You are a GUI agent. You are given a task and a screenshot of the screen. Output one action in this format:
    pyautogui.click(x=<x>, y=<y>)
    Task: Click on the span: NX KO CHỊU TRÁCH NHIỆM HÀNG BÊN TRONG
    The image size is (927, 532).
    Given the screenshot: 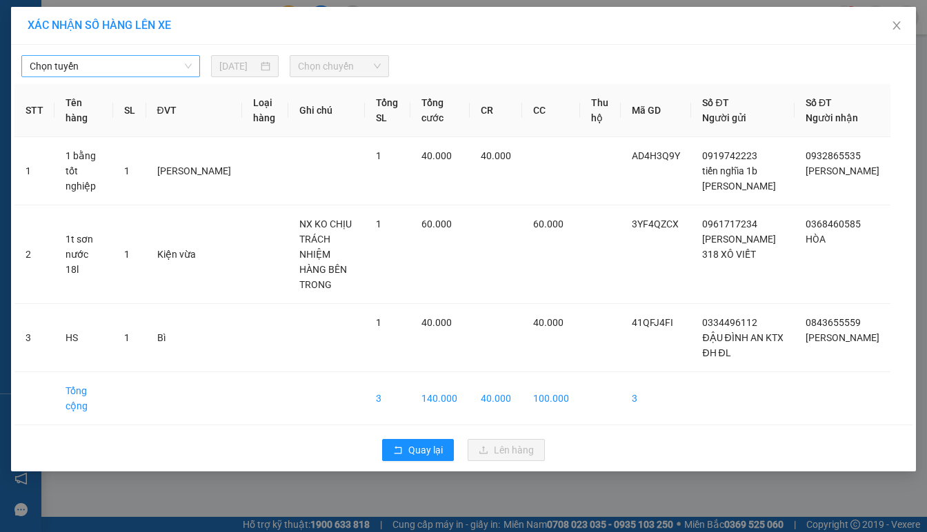 What is the action you would take?
    pyautogui.click(x=326, y=255)
    